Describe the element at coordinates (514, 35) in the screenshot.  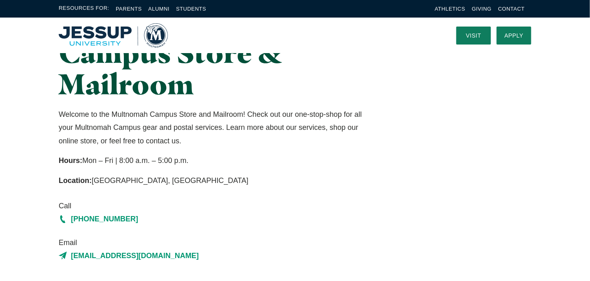
I see `a: Apply` at that location.